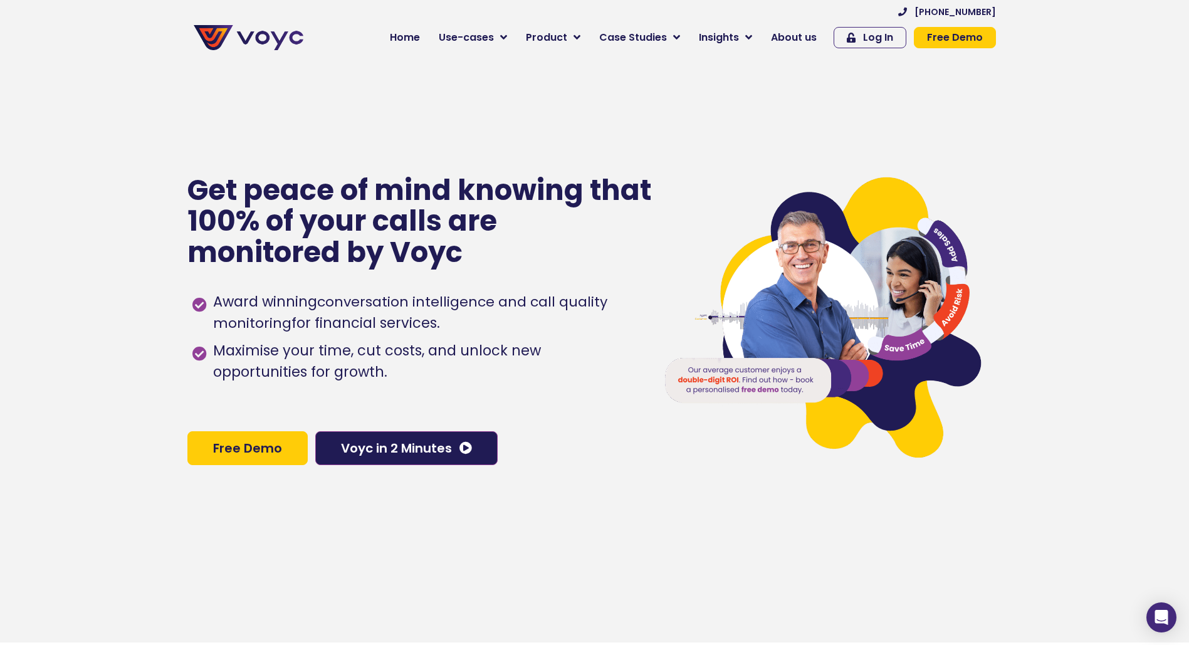 This screenshot has width=1189, height=645. I want to click on a: Voyc in 2 Minutes, so click(406, 448).